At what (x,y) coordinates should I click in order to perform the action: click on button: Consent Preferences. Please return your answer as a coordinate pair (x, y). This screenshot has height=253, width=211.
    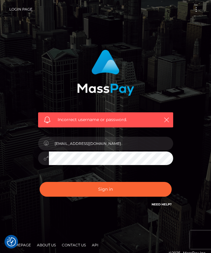
    Looking at the image, I should click on (11, 242).